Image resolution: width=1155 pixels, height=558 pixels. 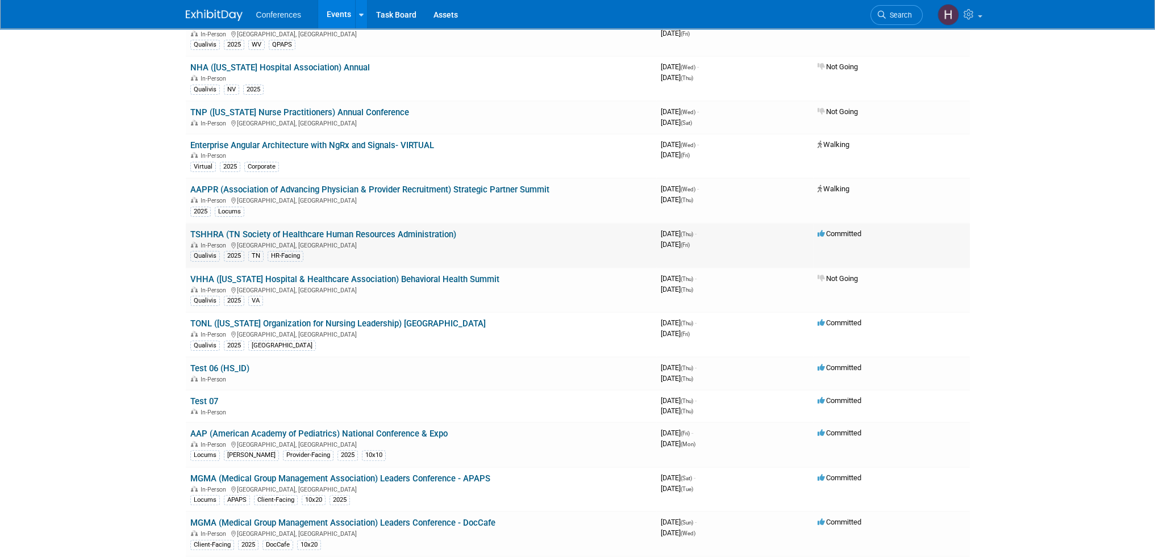 I want to click on span: Walking, so click(x=833, y=144).